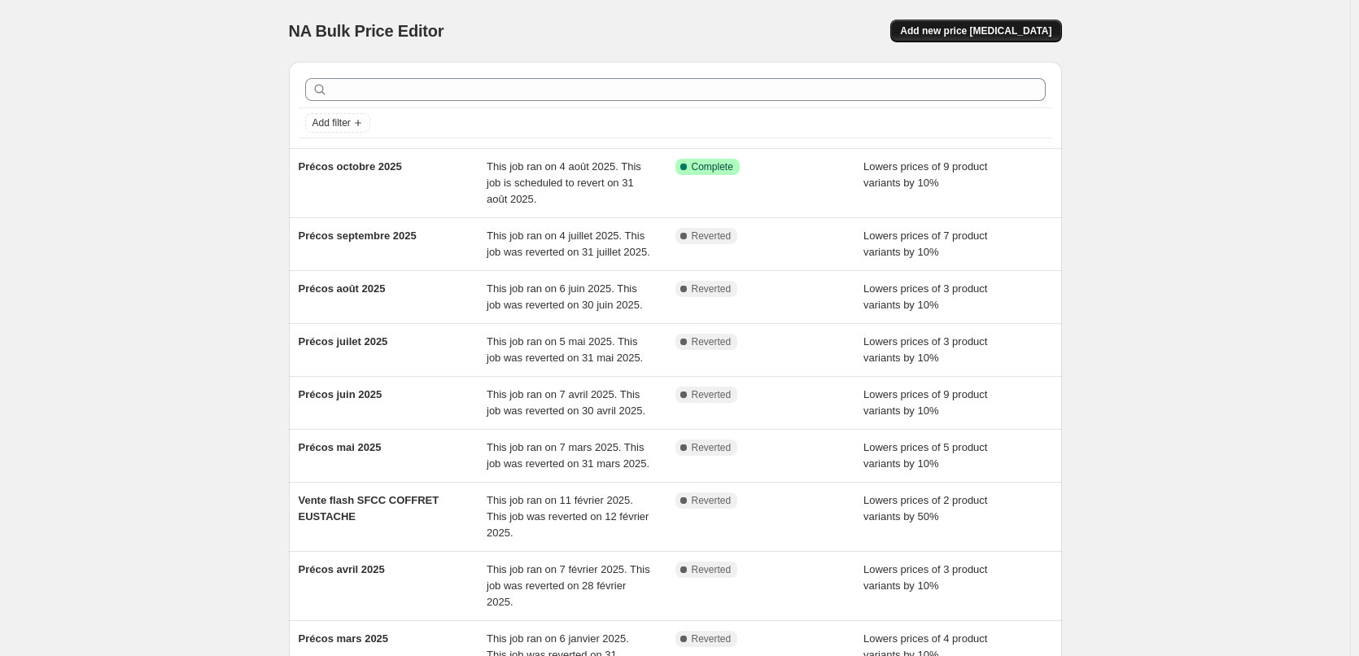  What do you see at coordinates (338, 123) in the screenshot?
I see `button: Add filter` at bounding box center [338, 123].